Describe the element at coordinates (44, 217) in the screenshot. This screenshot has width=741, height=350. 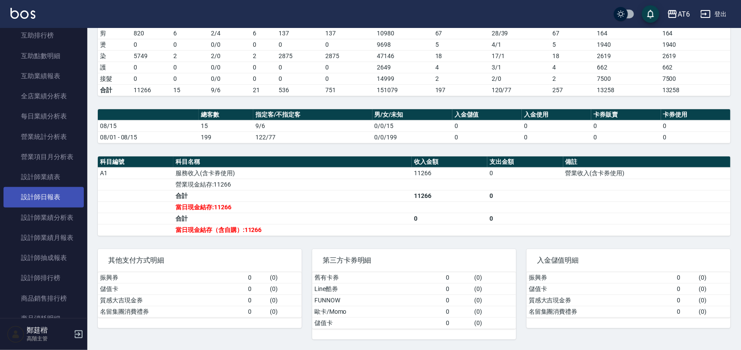
I see `a: 設計師業績分析表` at that location.